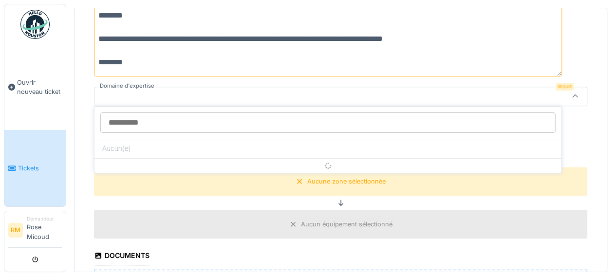 The height and width of the screenshot is (276, 615). Describe the element at coordinates (346, 224) in the screenshot. I see `div: Aucun équipement sélectionné` at that location.